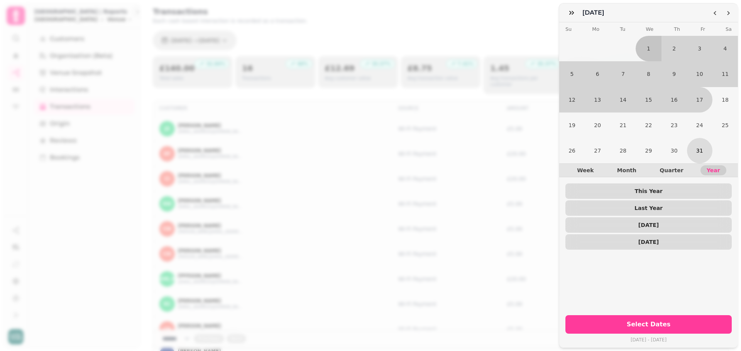 The height and width of the screenshot is (351, 741). What do you see at coordinates (597, 100) in the screenshot?
I see `button: Monday, January 13th, 2025, selected` at bounding box center [597, 100].